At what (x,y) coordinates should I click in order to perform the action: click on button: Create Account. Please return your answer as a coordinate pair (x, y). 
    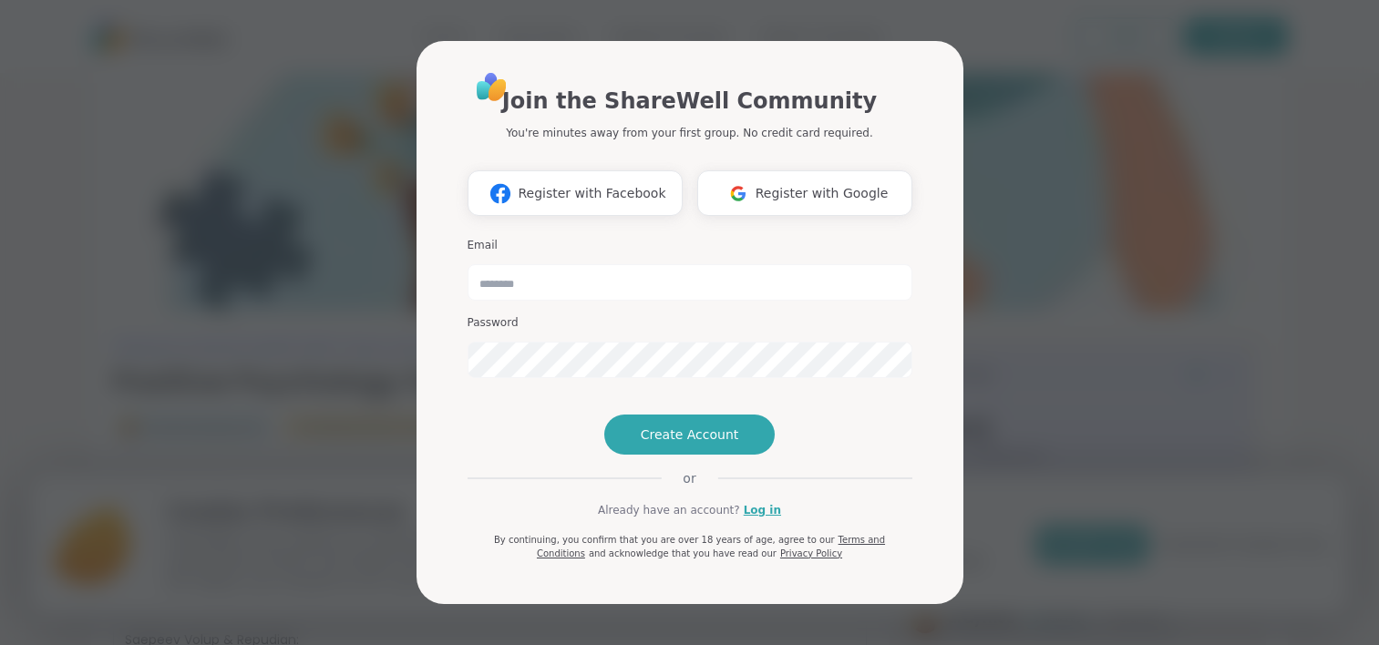
    Looking at the image, I should click on (690, 435).